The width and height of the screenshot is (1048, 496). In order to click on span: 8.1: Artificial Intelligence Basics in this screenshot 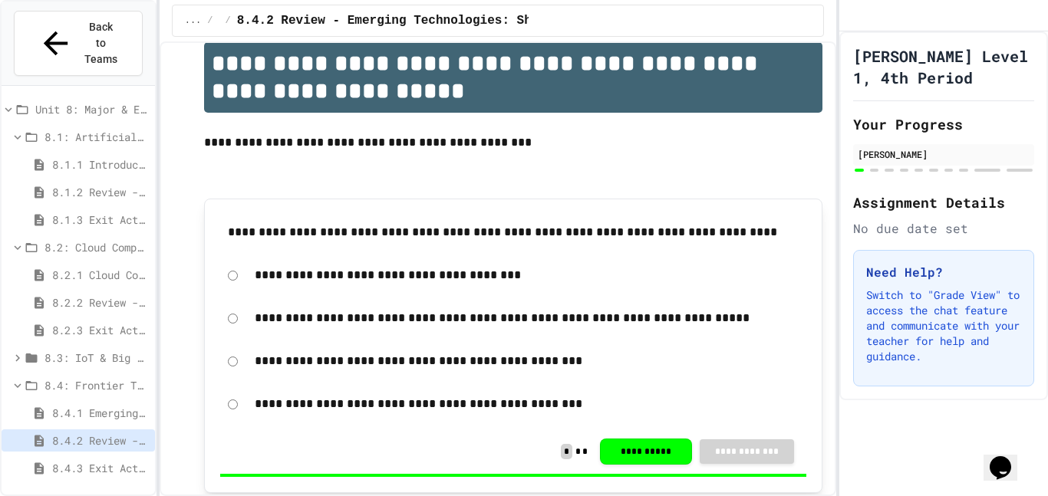, I will do `click(97, 137)`.